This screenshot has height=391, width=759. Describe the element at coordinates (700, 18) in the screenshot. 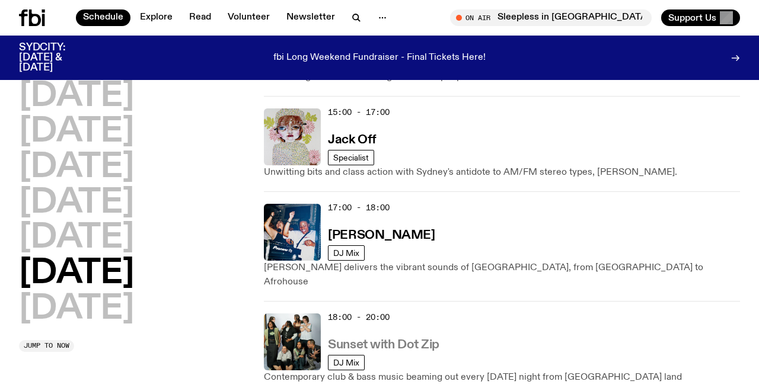

I see `button: Support Us` at that location.